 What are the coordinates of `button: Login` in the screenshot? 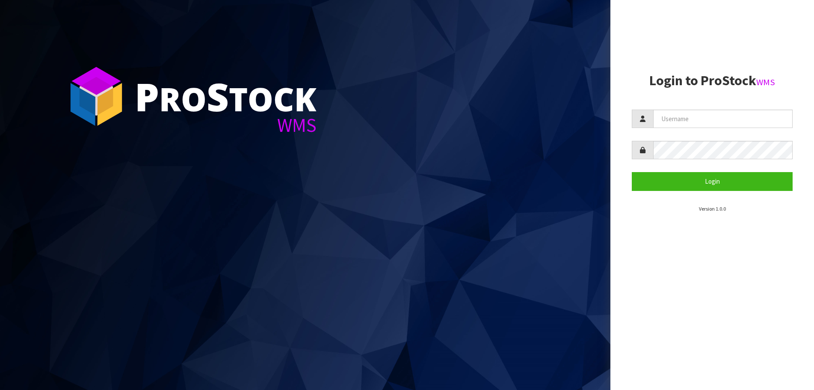 It's located at (712, 181).